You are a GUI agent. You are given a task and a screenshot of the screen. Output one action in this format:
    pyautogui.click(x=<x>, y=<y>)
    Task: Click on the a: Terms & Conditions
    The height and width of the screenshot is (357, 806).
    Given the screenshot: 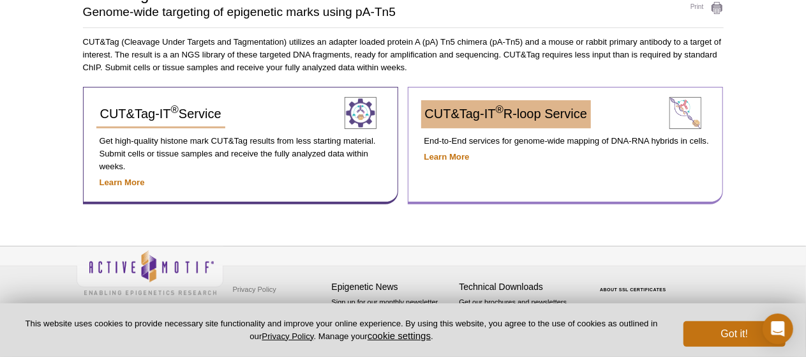 What is the action you would take?
    pyautogui.click(x=263, y=308)
    